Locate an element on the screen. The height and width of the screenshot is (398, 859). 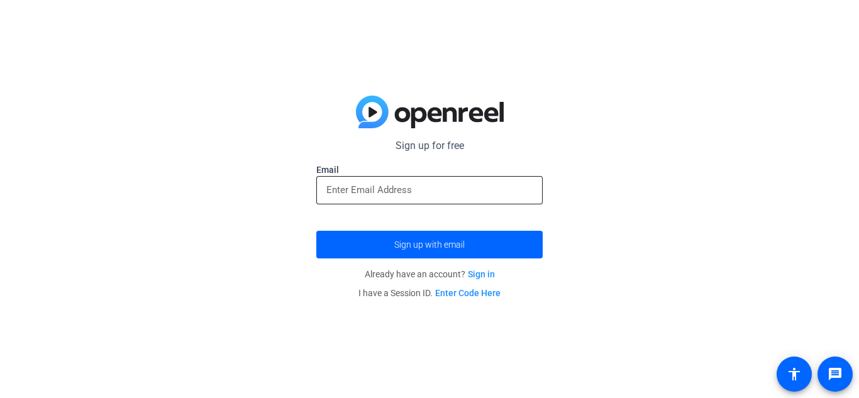
a: Sign in is located at coordinates (481, 274).